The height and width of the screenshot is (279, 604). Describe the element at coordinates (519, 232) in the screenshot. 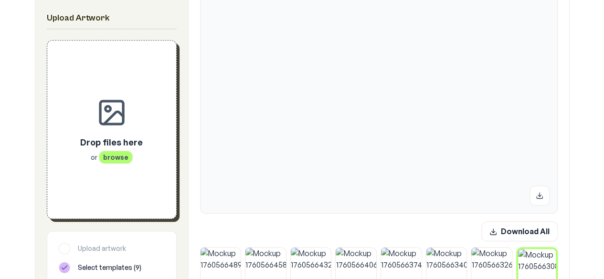

I see `button: Download All` at that location.